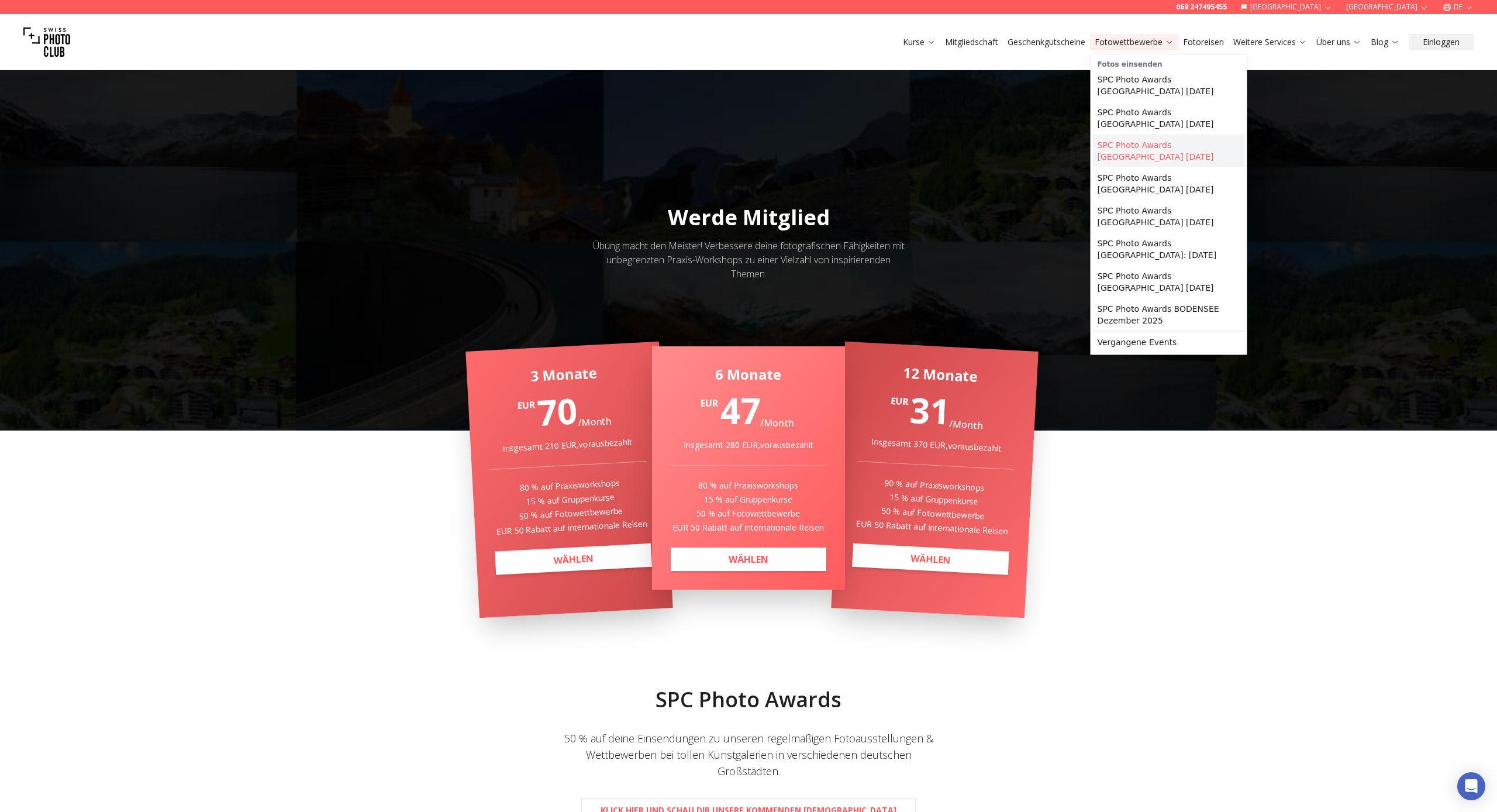 Image resolution: width=1497 pixels, height=812 pixels. Describe the element at coordinates (749, 445) in the screenshot. I see `div: Insgesamt 280 EUR , vorausbezahlt` at that location.